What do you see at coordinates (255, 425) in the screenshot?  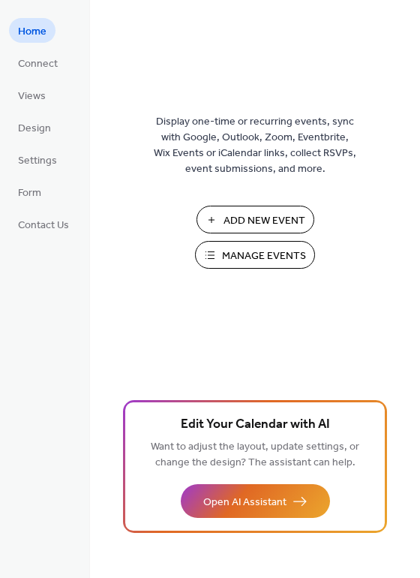 I see `span: Edit Your Calendar with AI` at bounding box center [255, 425].